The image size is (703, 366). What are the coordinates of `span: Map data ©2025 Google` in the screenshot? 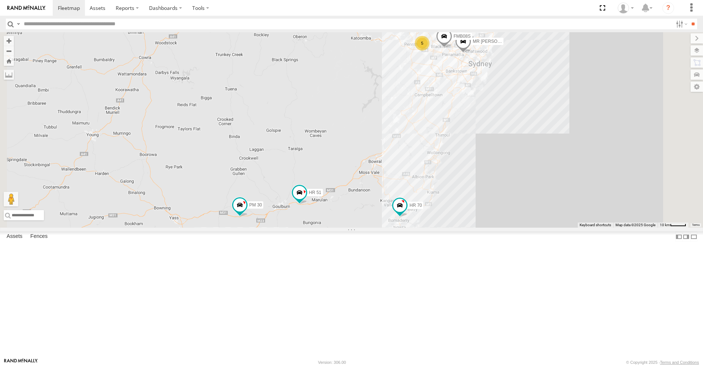 It's located at (636, 225).